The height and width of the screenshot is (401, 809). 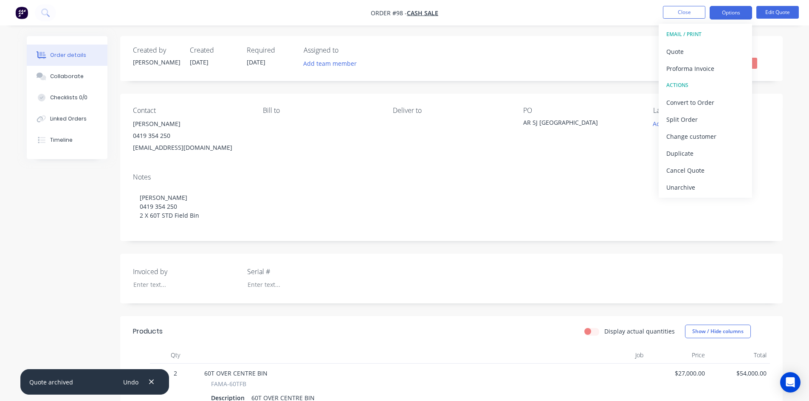 What do you see at coordinates (581, 110) in the screenshot?
I see `div: PO` at bounding box center [581, 110].